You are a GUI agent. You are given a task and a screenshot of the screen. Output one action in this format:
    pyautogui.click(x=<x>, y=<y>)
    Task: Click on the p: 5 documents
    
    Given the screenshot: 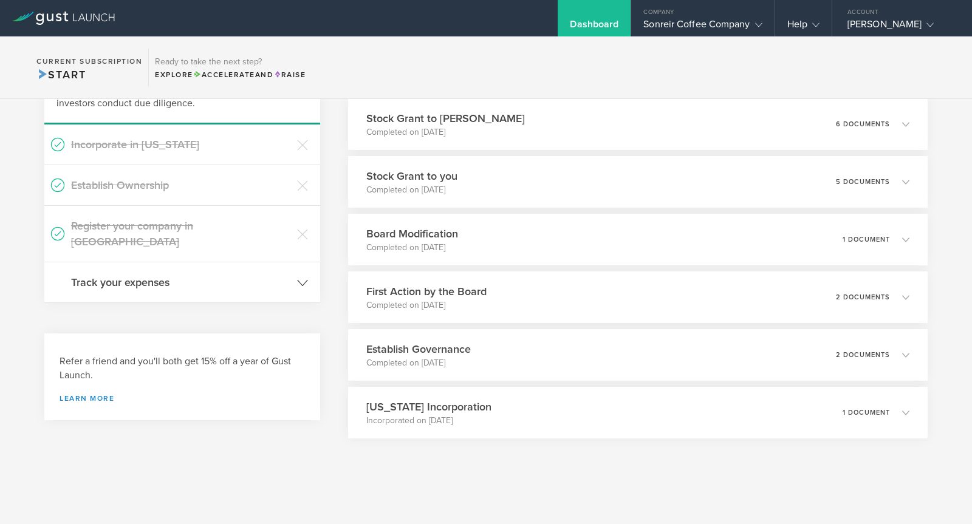 What is the action you would take?
    pyautogui.click(x=863, y=182)
    